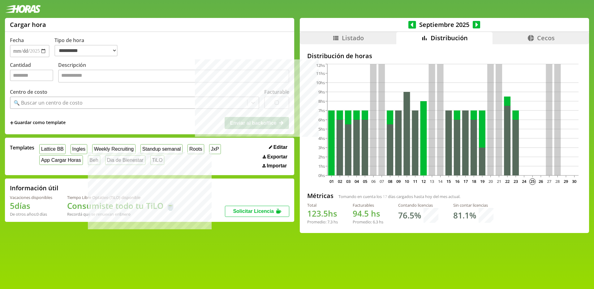 The height and width of the screenshot is (289, 594). Describe the element at coordinates (321, 138) in the screenshot. I see `tspan: 4hs` at that location.